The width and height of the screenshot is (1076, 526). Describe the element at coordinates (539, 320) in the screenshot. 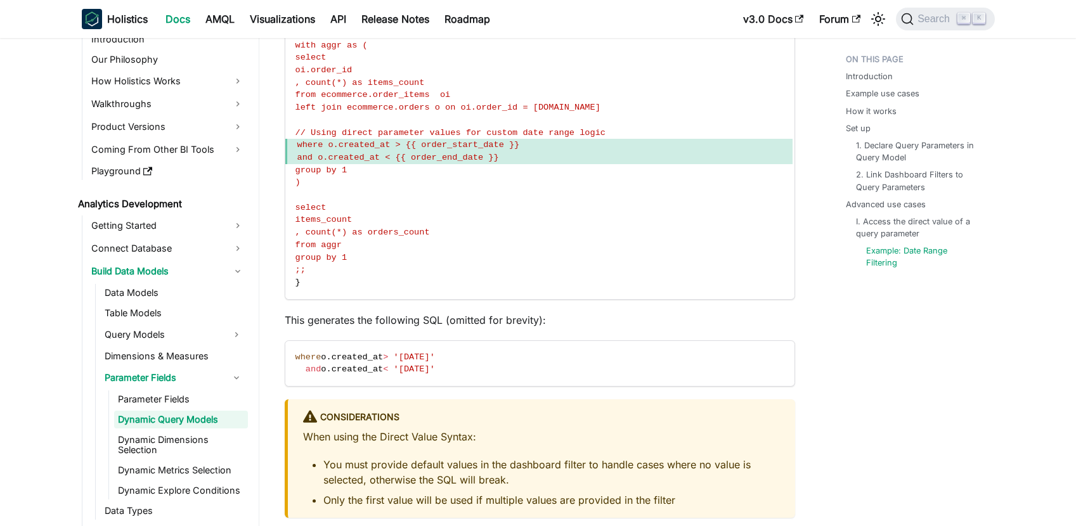

I see `p: This generates the following SQL (omitted for brevity):` at that location.